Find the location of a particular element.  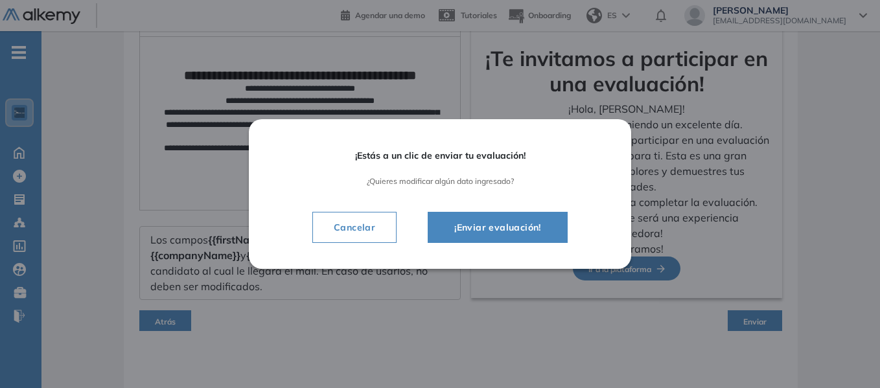

button: Cancelar is located at coordinates (354, 227).